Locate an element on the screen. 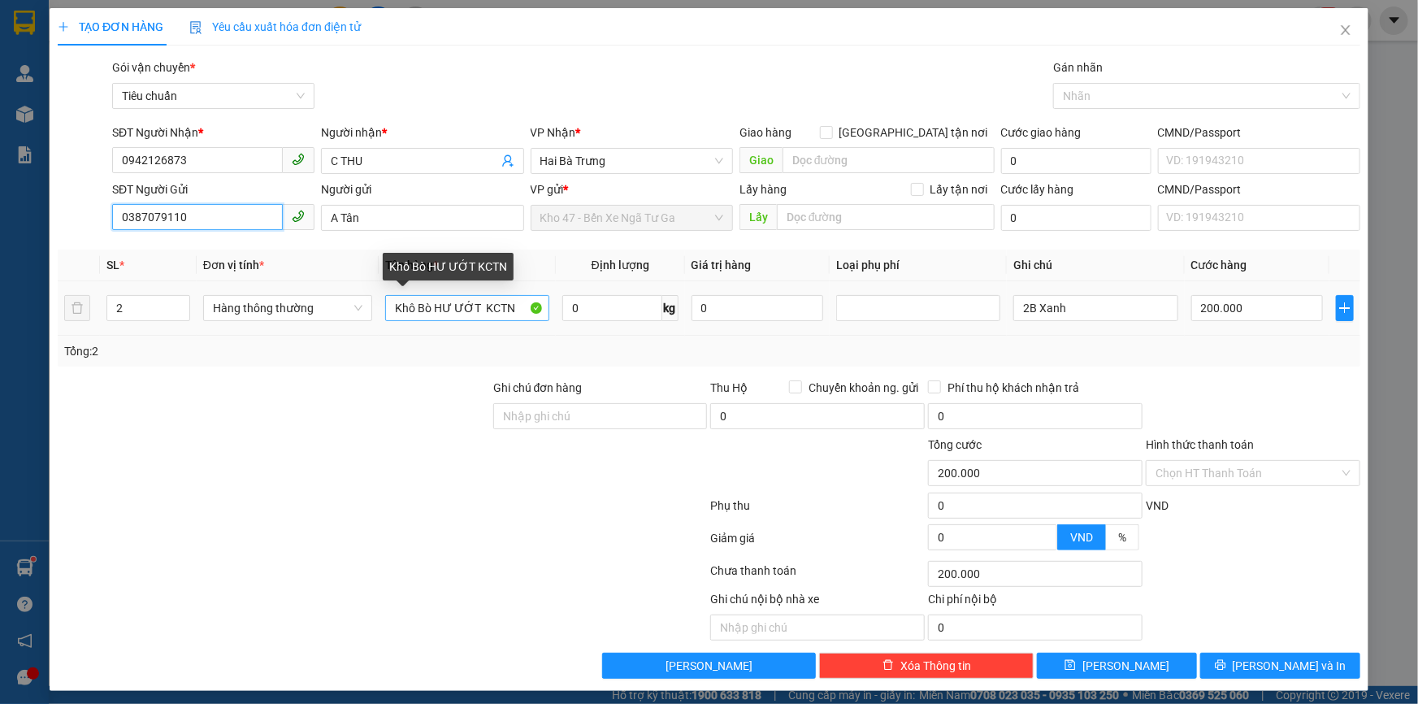 This screenshot has width=1418, height=704. label: Cước giao hàng is located at coordinates (1041, 132).